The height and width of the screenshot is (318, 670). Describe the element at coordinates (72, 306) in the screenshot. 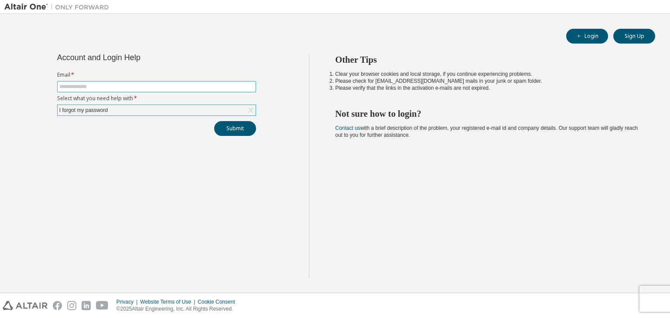

I see `img: instagram.svg` at that location.